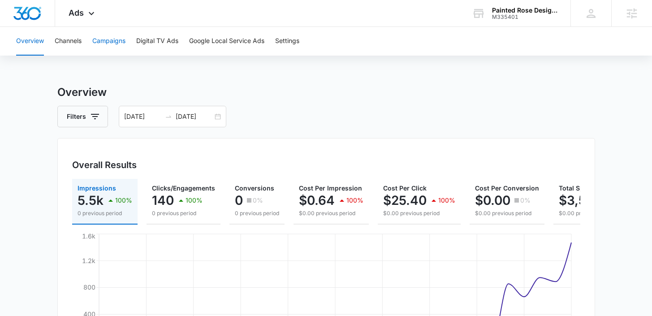  Describe the element at coordinates (493, 200) in the screenshot. I see `p: $0.00` at that location.